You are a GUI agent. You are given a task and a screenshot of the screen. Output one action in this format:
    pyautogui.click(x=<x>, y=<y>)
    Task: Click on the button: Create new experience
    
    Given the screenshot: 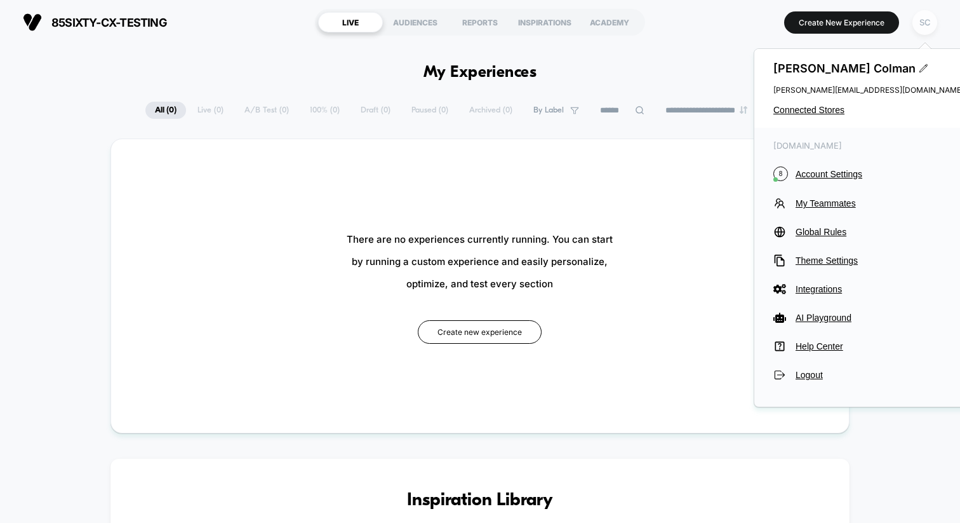 What is the action you would take?
    pyautogui.click(x=480, y=332)
    